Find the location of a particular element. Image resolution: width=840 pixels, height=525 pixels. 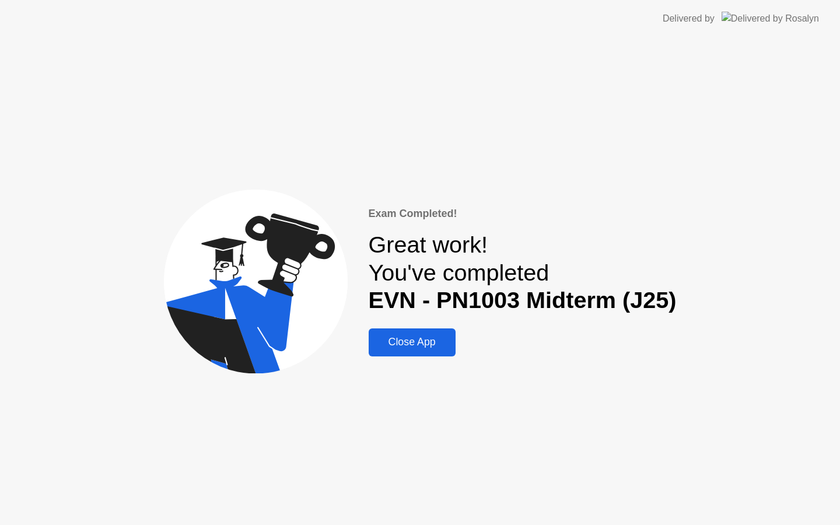

button: Close App is located at coordinates (412, 342).